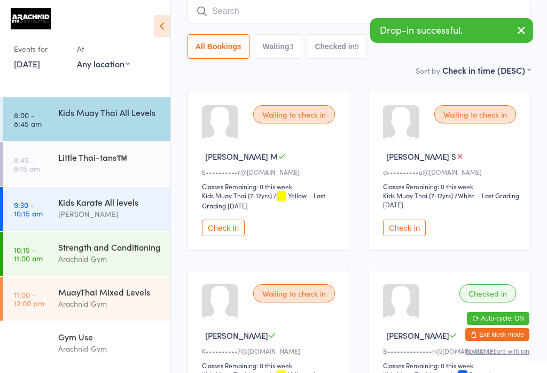 Image resolution: width=547 pixels, height=373 pixels. Describe the element at coordinates (29, 298) in the screenshot. I see `time: 11:00 - 12:00 pm` at that location.